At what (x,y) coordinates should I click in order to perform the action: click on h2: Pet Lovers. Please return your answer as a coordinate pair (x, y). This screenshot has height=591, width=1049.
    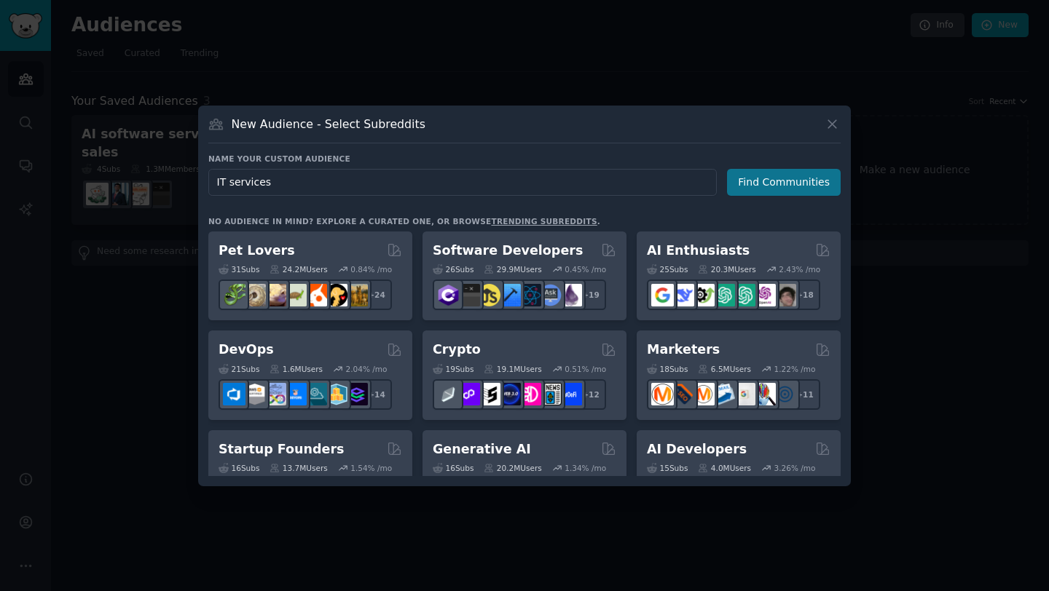
    Looking at the image, I should click on (256, 251).